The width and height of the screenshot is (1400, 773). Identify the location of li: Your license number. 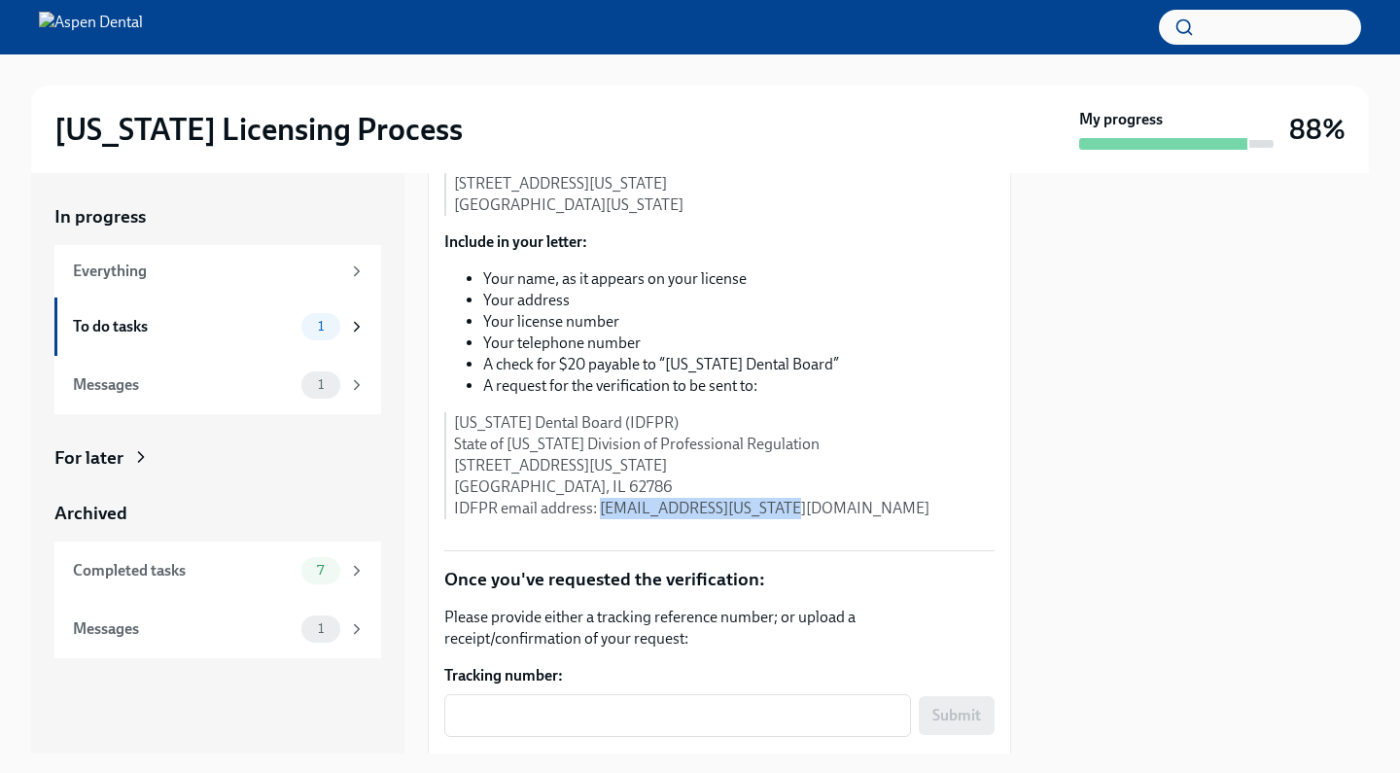
(739, 322).